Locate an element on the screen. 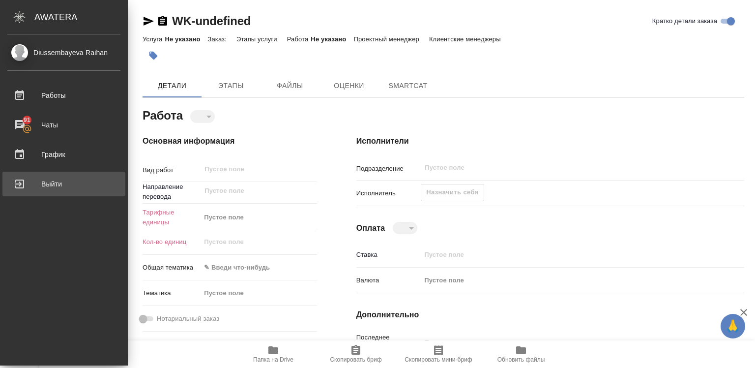 The width and height of the screenshot is (755, 368). p: Работа is located at coordinates (299, 39).